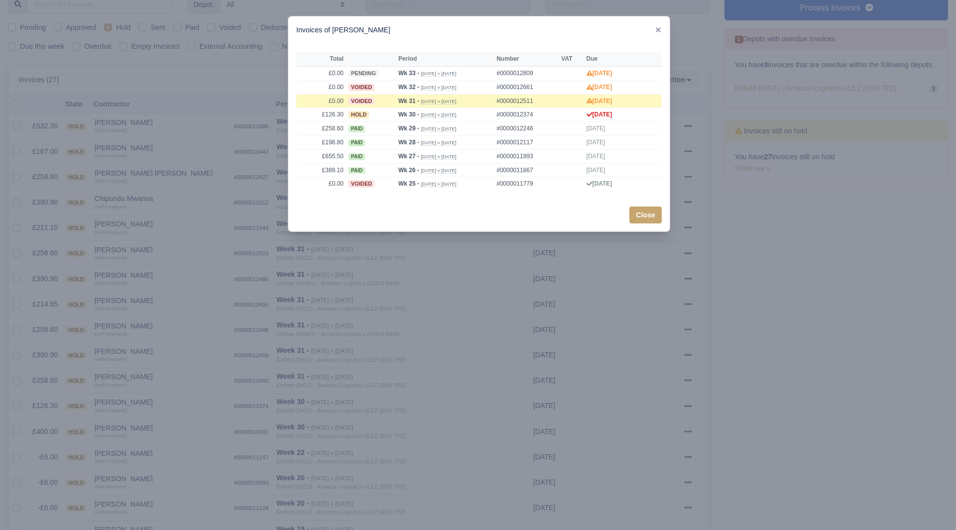  Describe the element at coordinates (321, 156) in the screenshot. I see `td: £655.50` at that location.